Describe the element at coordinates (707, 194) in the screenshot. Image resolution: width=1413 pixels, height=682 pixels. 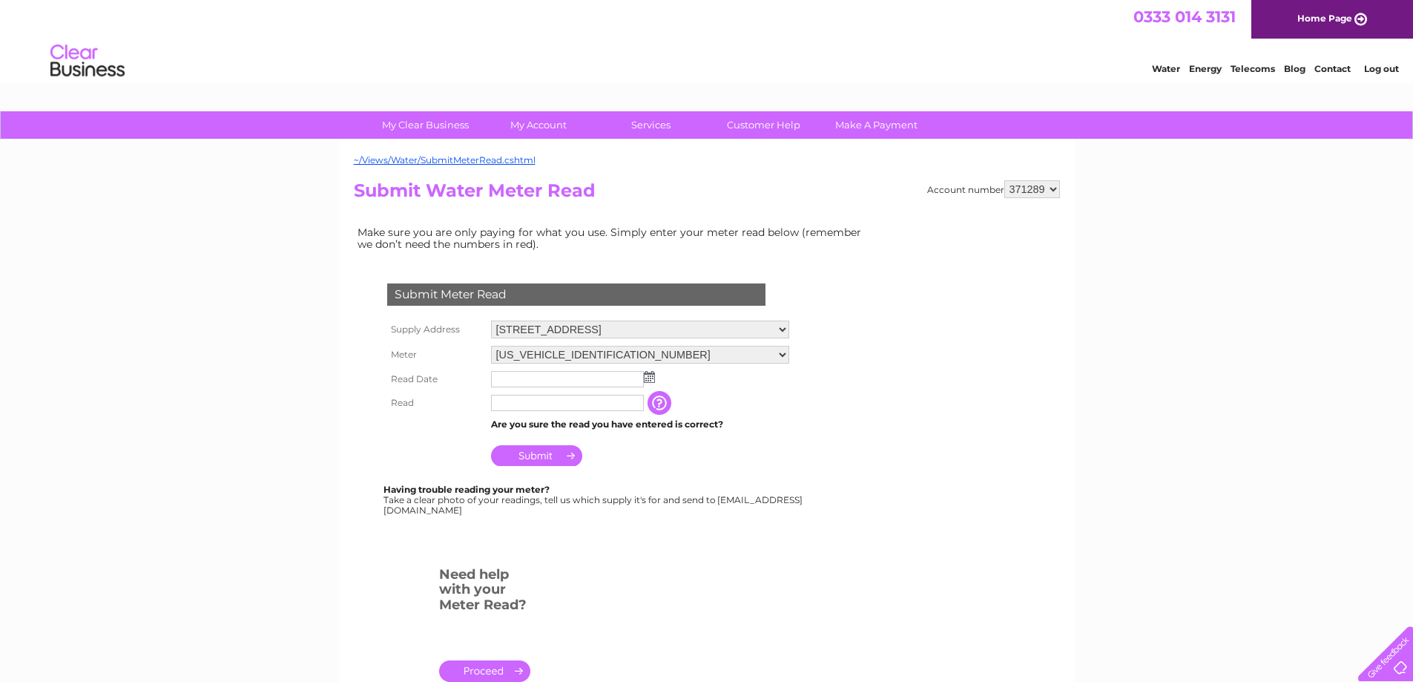
I see `h2: Submit Water Meter Read` at that location.